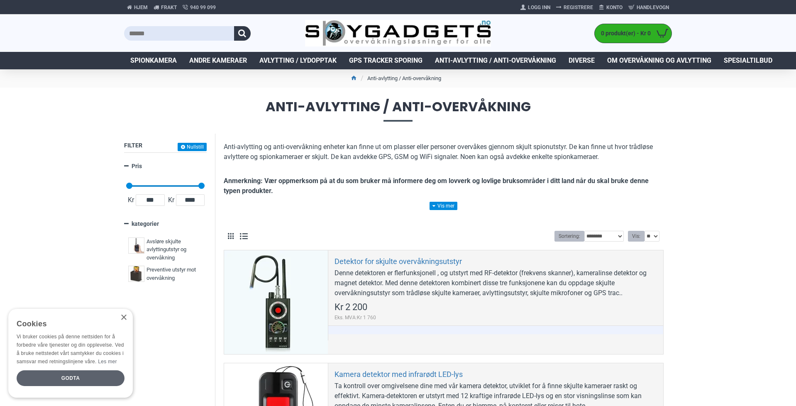 This screenshot has height=406, width=796. What do you see at coordinates (136, 274) in the screenshot?
I see `img: Preventive utstyr mot overvåkning` at bounding box center [136, 274].